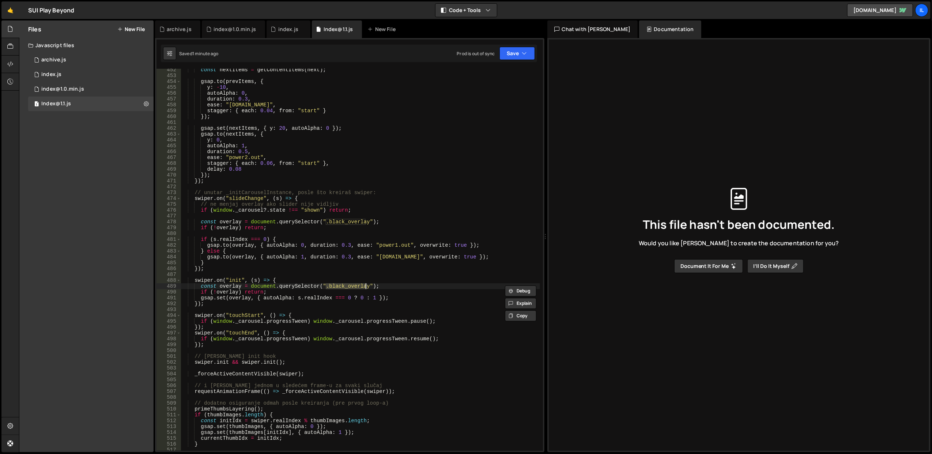 The width and height of the screenshot is (932, 454). What do you see at coordinates (169, 128) in the screenshot?
I see `div: 462` at bounding box center [169, 128].